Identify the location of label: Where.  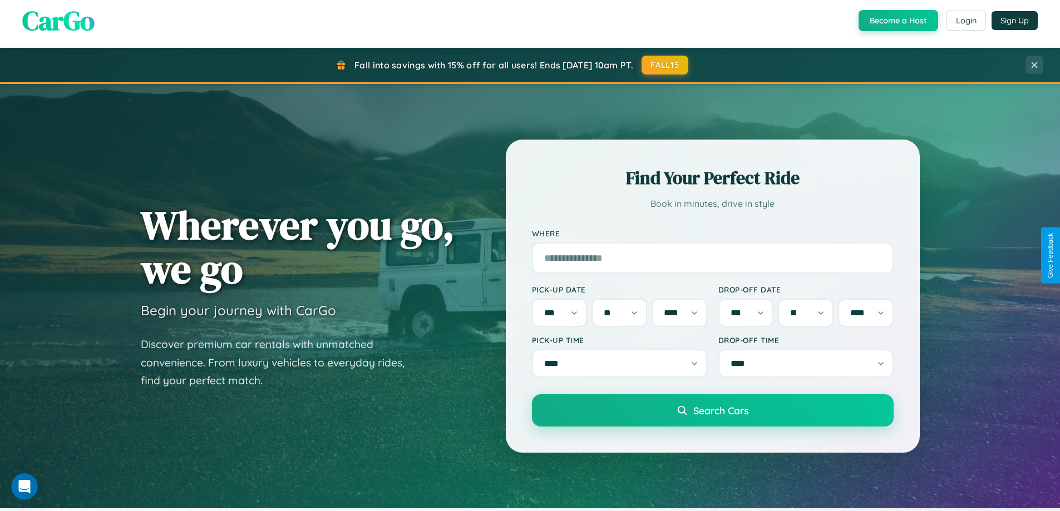
(713, 233).